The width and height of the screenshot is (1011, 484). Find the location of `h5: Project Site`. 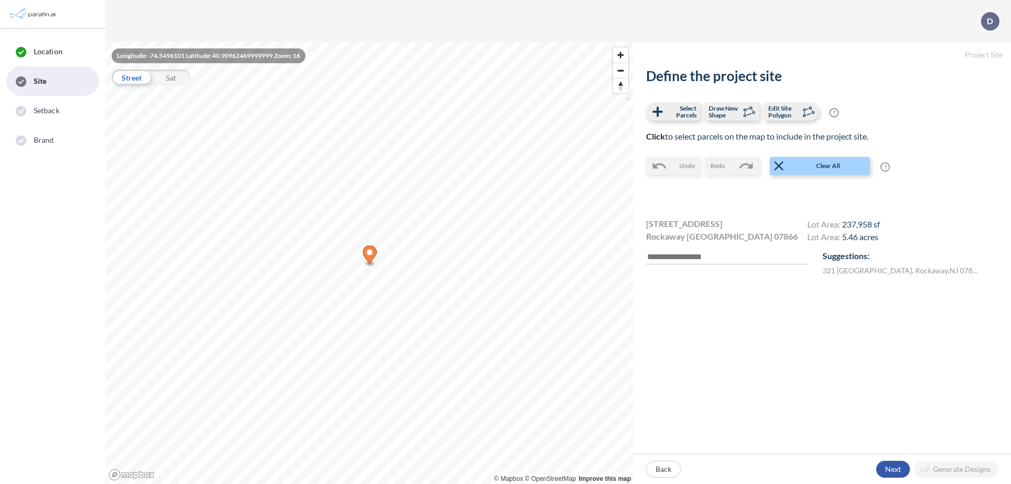

h5: Project Site is located at coordinates (822, 55).